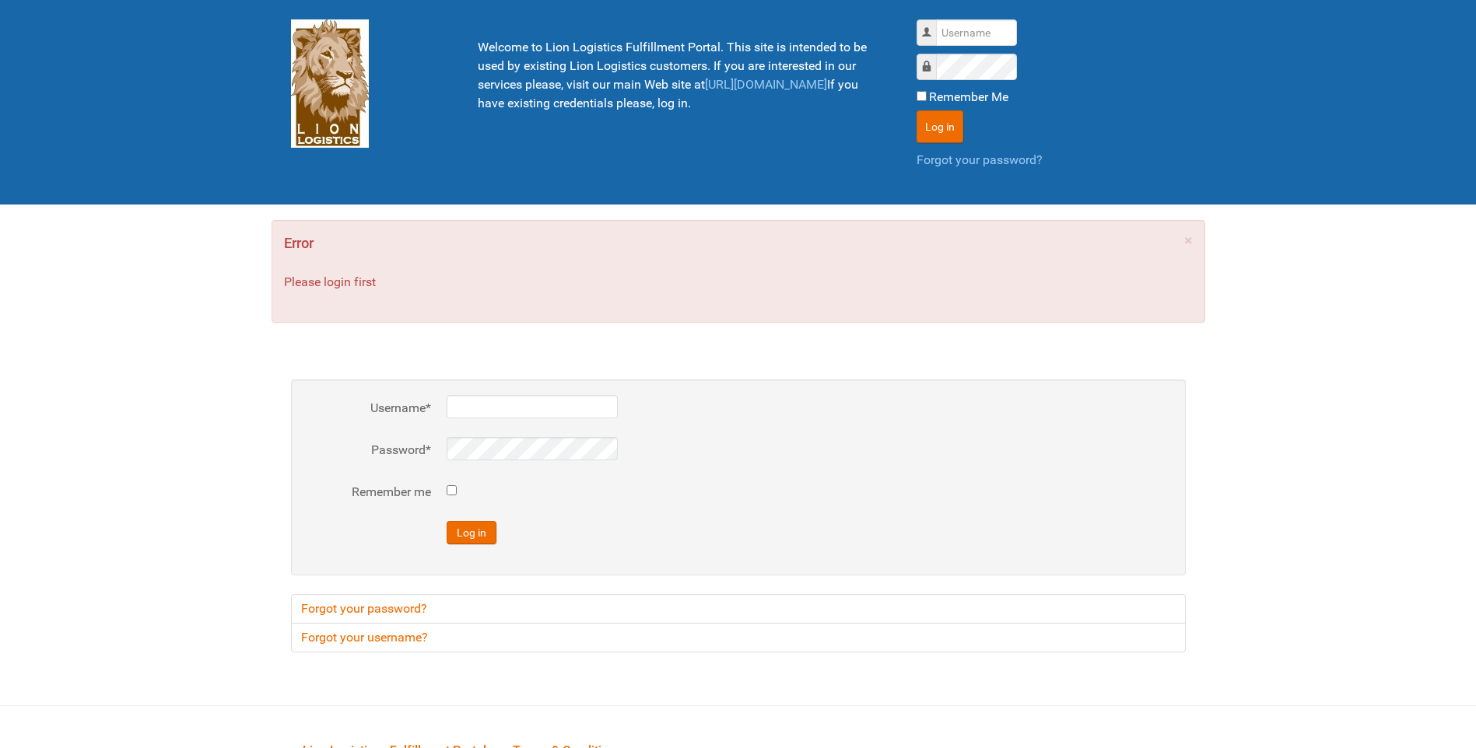 The height and width of the screenshot is (748, 1476). What do you see at coordinates (677, 75) in the screenshot?
I see `p: Welcome to Lion Logistics Fulfillment Portal. This site is intended to be used by existing Lion L...` at bounding box center [677, 75].